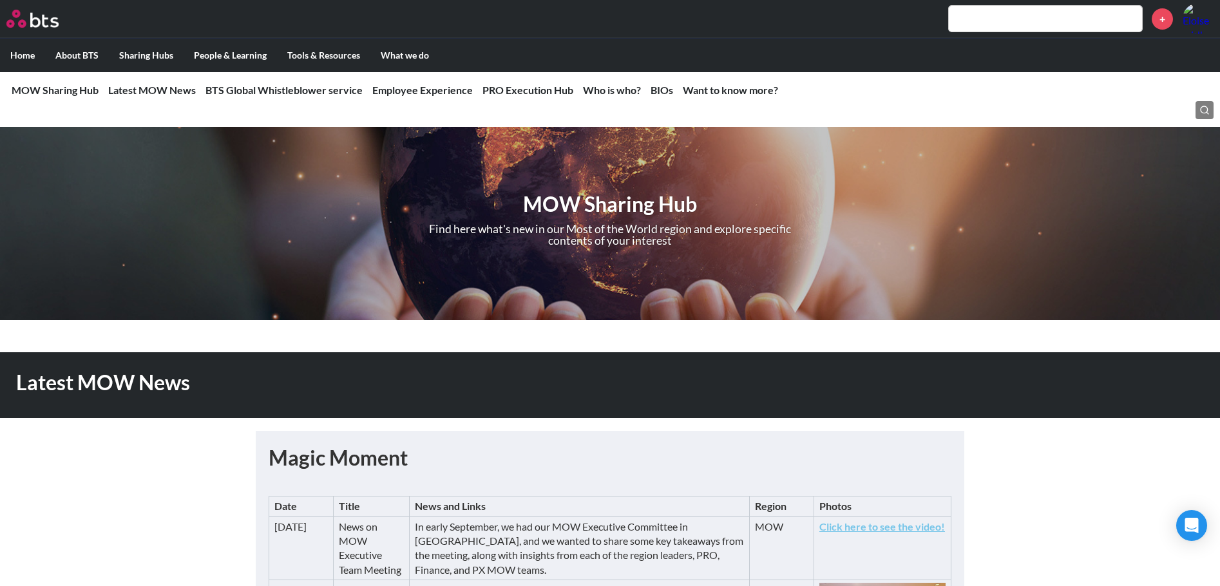 The width and height of the screenshot is (1220, 586). What do you see at coordinates (1198, 19) in the screenshot?
I see `a: Profile` at bounding box center [1198, 19].